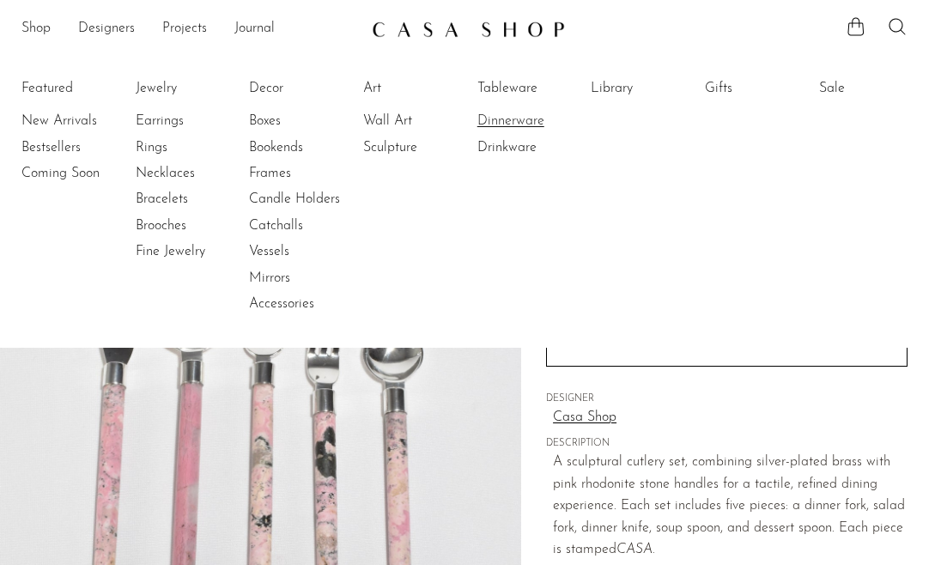 Image resolution: width=941 pixels, height=565 pixels. What do you see at coordinates (314, 197) in the screenshot?
I see `ul: Decor` at bounding box center [314, 197].